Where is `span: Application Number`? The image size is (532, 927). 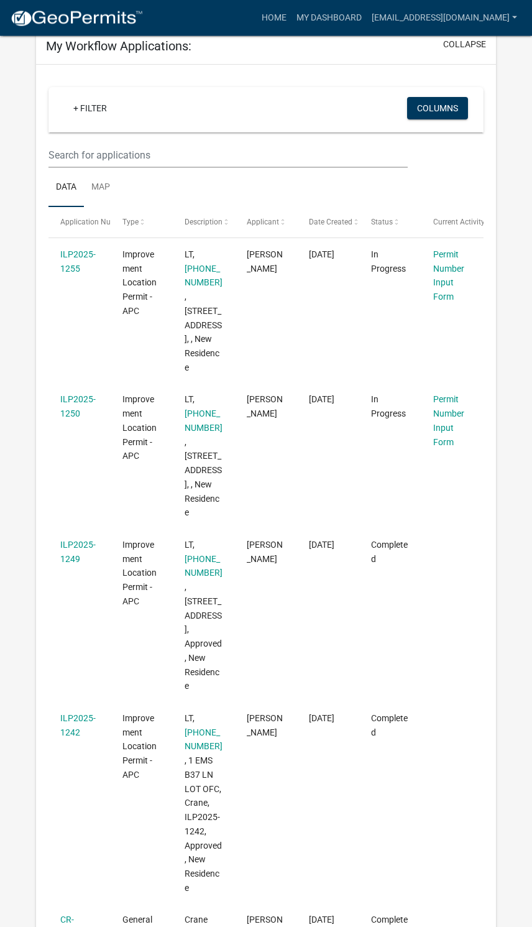
span: Application Number is located at coordinates (94, 222).